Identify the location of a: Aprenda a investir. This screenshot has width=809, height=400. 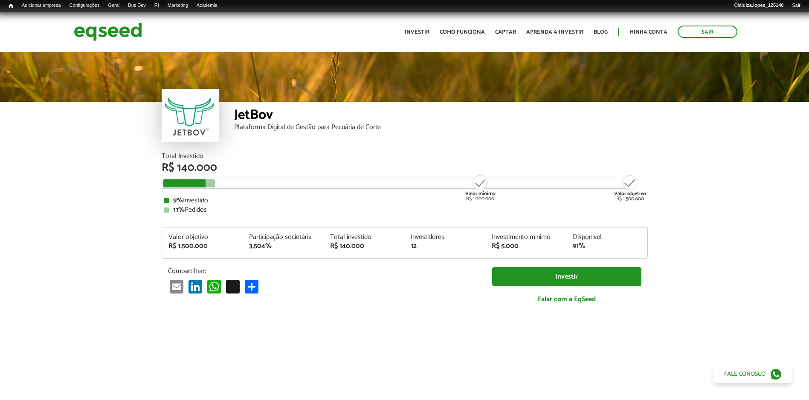
(555, 32).